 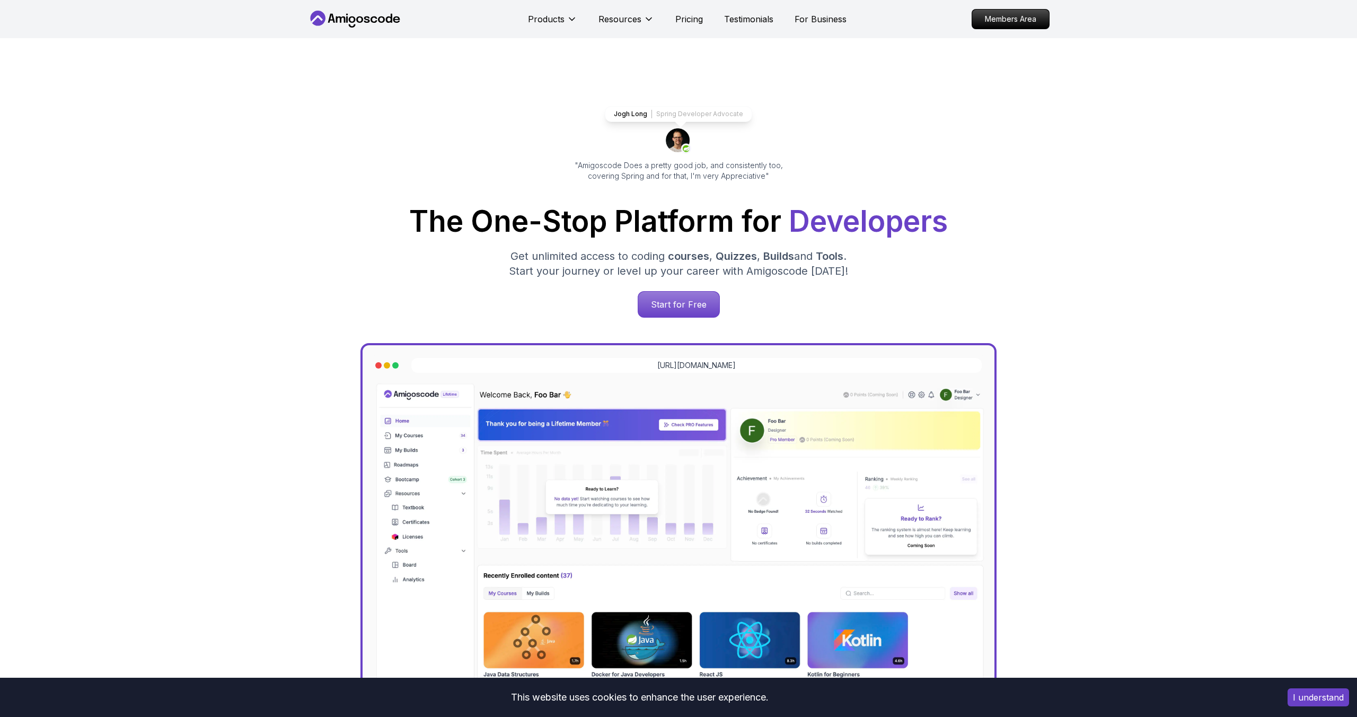 What do you see at coordinates (678, 263) in the screenshot?
I see `p: Get unlimited access to coding , , and . Start your journey or level up your career with Amigosco...` at bounding box center [678, 263].